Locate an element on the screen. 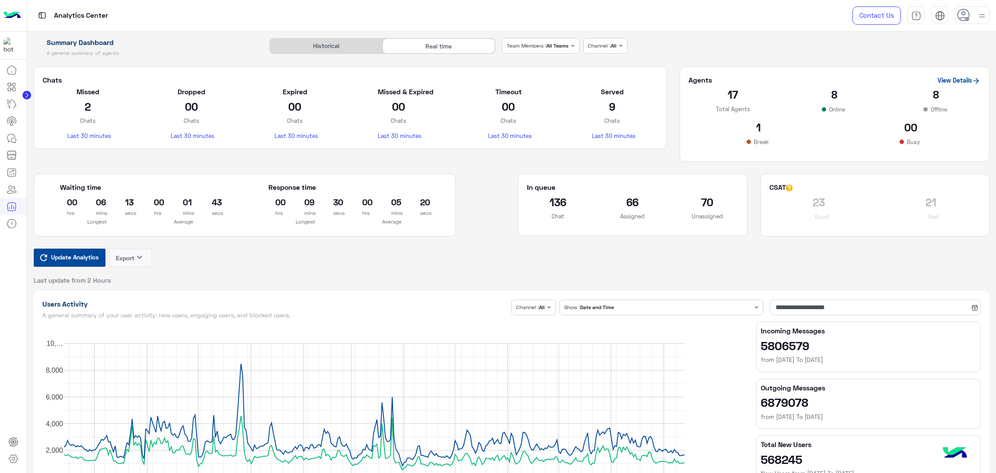 The image size is (996, 473). span: Update Analytics is located at coordinates (75, 257).